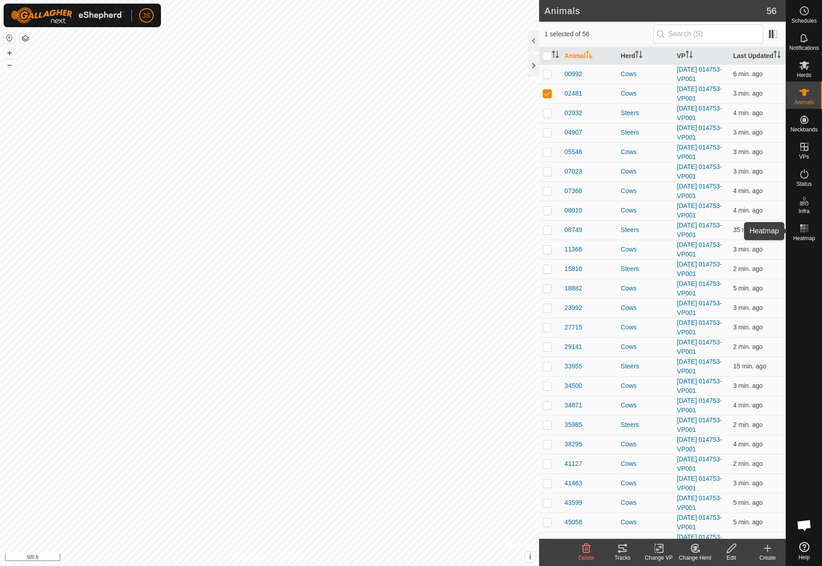  I want to click on span: Schedules, so click(804, 21).